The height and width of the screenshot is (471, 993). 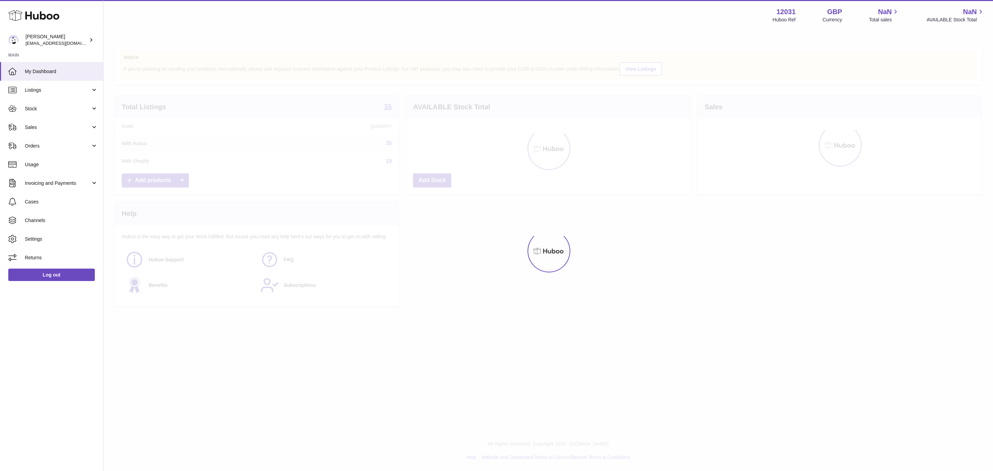 What do you see at coordinates (955, 15) in the screenshot?
I see `a: NaN AVAILABLE Stock Total` at bounding box center [955, 15].